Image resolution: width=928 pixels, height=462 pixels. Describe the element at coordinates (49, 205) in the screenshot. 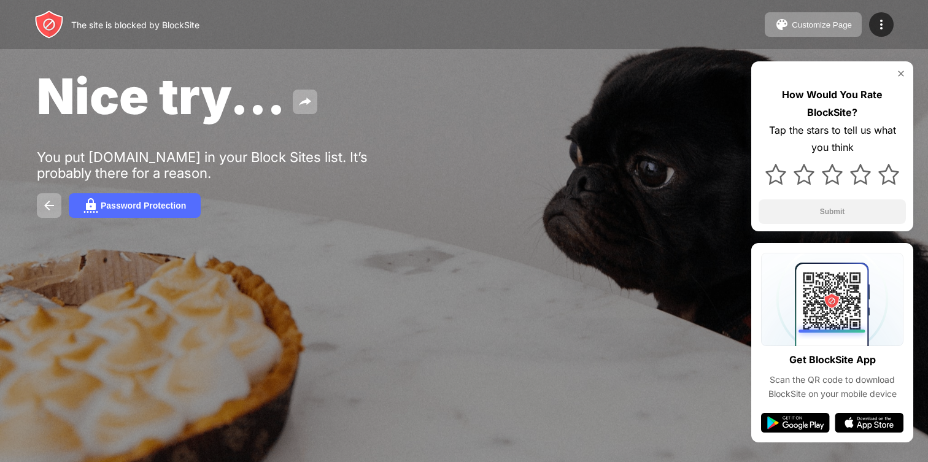

I see `img: back.svg` at that location.